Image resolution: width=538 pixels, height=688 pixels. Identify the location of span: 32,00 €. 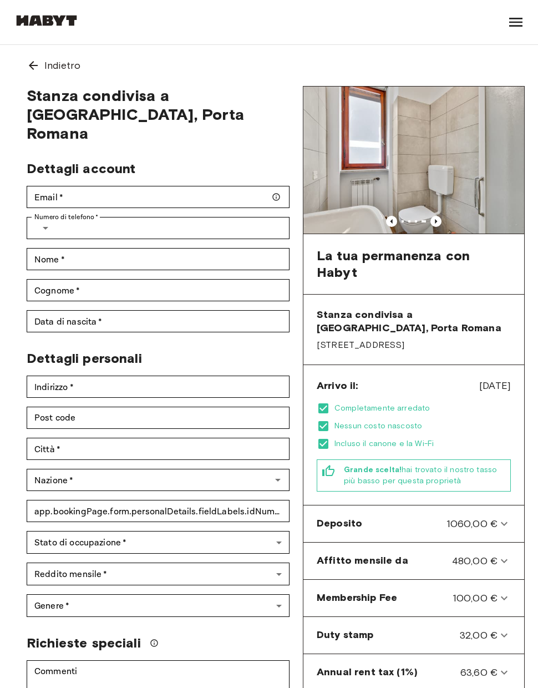
(479, 635).